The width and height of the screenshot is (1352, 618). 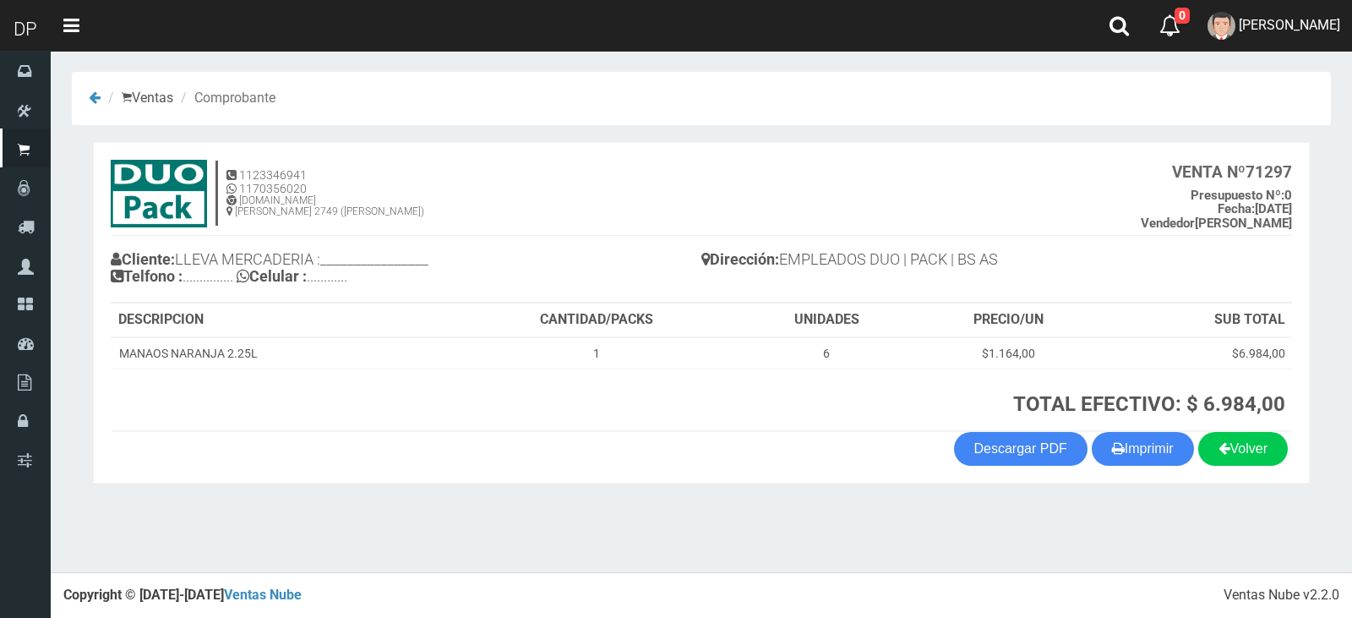 What do you see at coordinates (1021, 449) in the screenshot?
I see `a: Descargar PDF` at bounding box center [1021, 449].